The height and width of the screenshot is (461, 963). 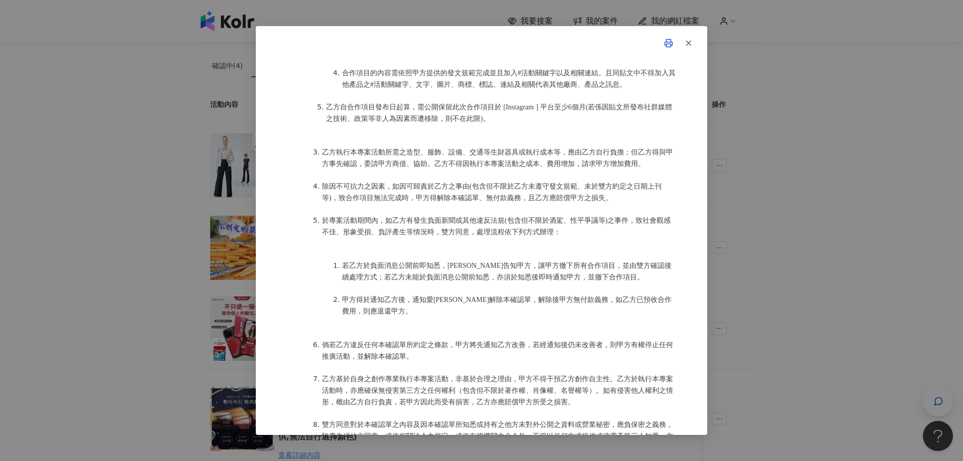 What do you see at coordinates (498, 390) in the screenshot?
I see `span: 乙方基於自身之創作專業執行本專案活動，非基於合理之理由，甲方不得干預乙方創作自主性。乙方於執行本專案活動時，亦應確保無侵害第三方之任何權利（包含但不限於著作權、肖像權、名譽權等）。如有侵害他人權...` at bounding box center [498, 390].